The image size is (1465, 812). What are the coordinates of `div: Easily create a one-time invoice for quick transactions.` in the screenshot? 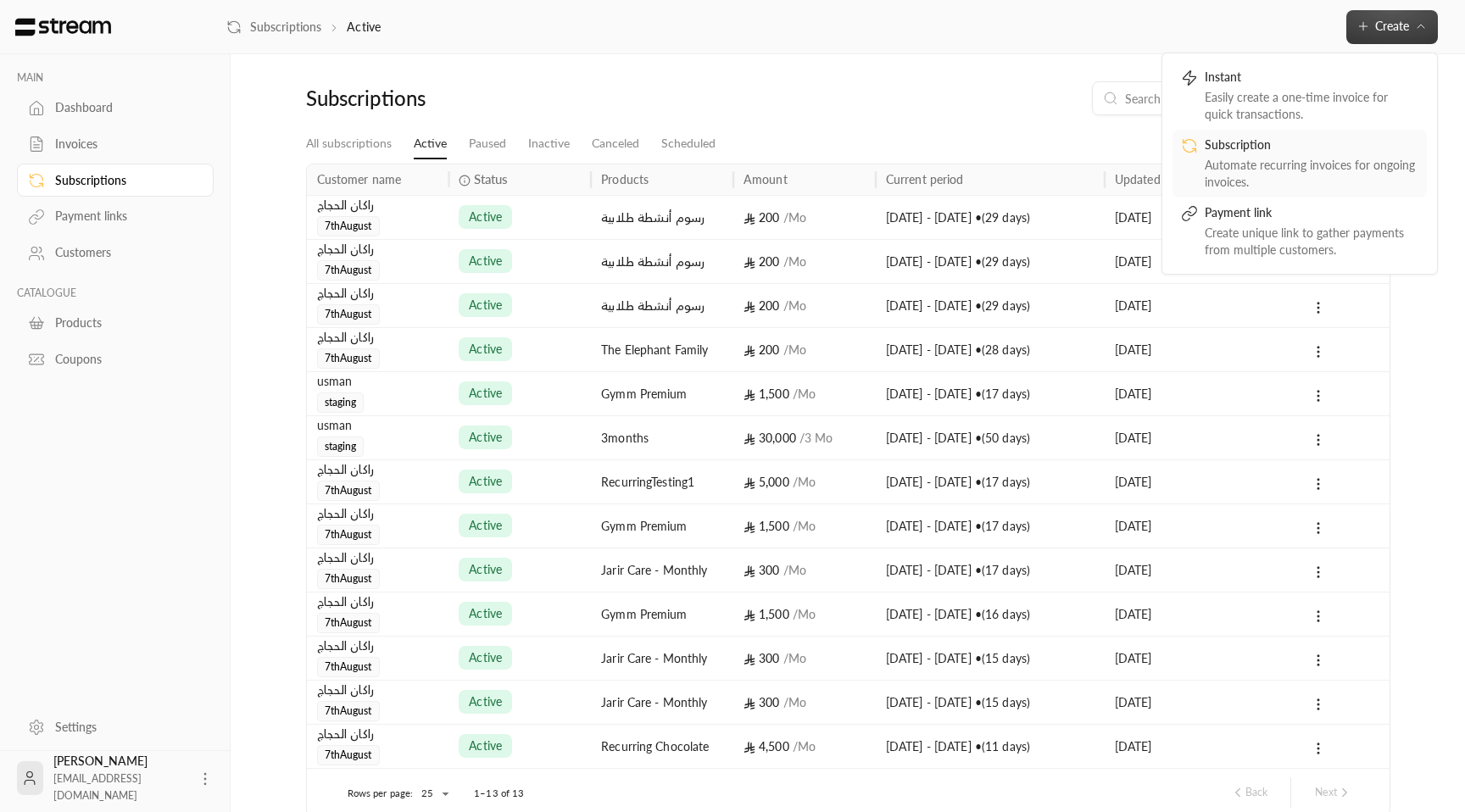 It's located at (1312, 106).